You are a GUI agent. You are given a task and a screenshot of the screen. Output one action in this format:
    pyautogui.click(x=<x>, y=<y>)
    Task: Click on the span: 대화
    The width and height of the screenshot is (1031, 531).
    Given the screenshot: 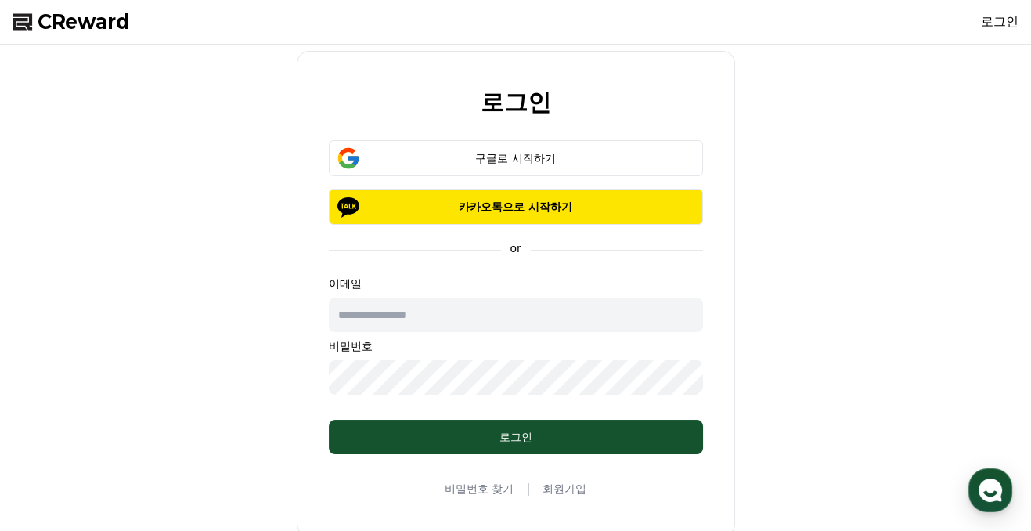 What is the action you would take?
    pyautogui.click(x=153, y=431)
    